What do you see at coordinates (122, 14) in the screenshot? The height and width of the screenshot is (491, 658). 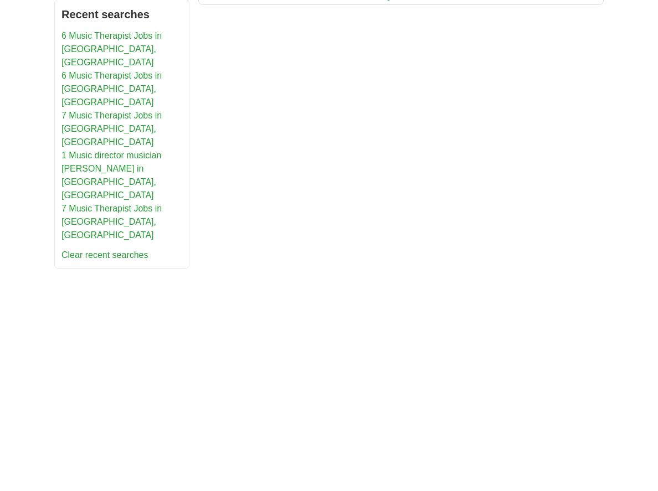 I see `h2: Recent searches` at bounding box center [122, 14].